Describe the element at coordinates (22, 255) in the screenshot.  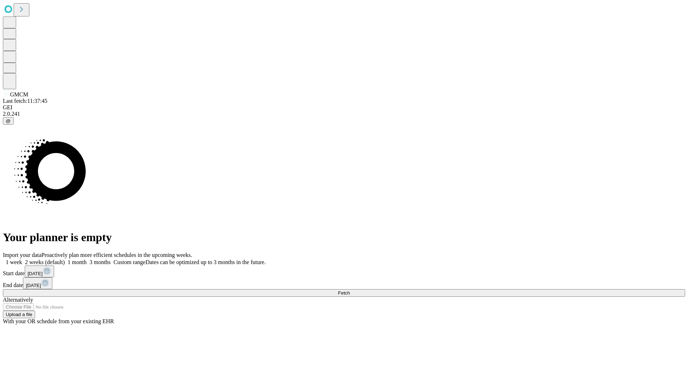
I see `span: Import your data` at that location.